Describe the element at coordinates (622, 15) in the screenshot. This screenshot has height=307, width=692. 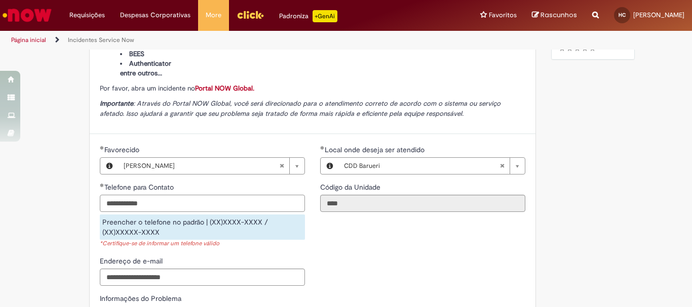
I see `span: HC` at that location.